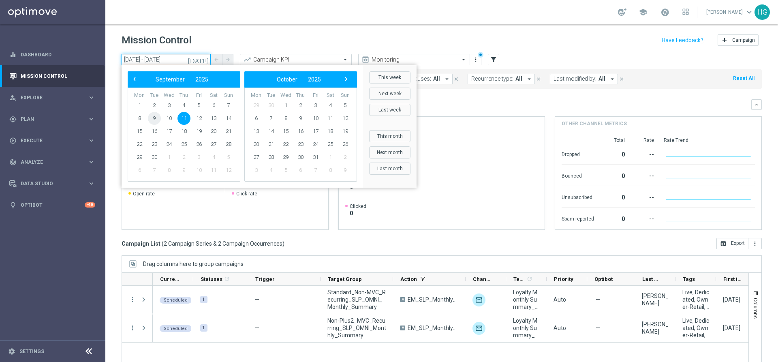  What do you see at coordinates (203, 243) in the screenshot?
I see `h3: Campaign List` at bounding box center [203, 243].